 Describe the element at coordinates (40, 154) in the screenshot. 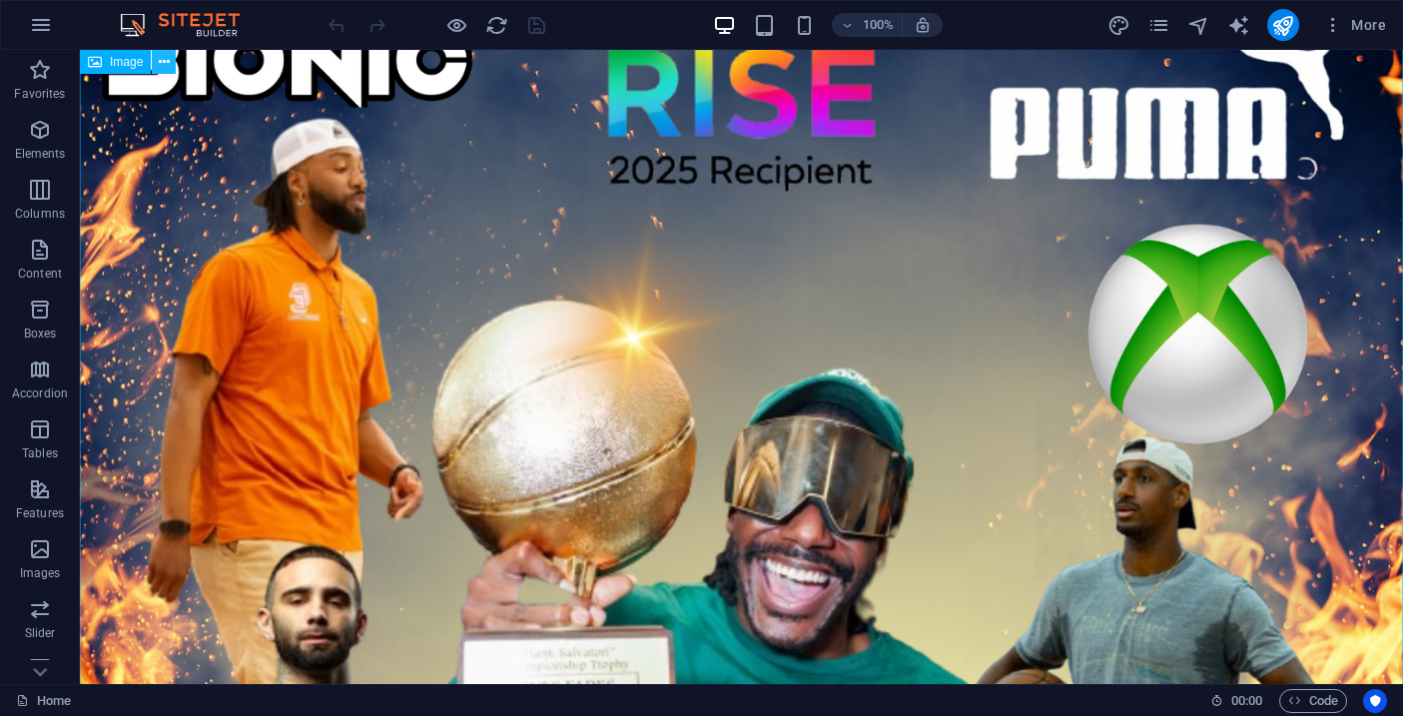

I see `p: Elements` at that location.